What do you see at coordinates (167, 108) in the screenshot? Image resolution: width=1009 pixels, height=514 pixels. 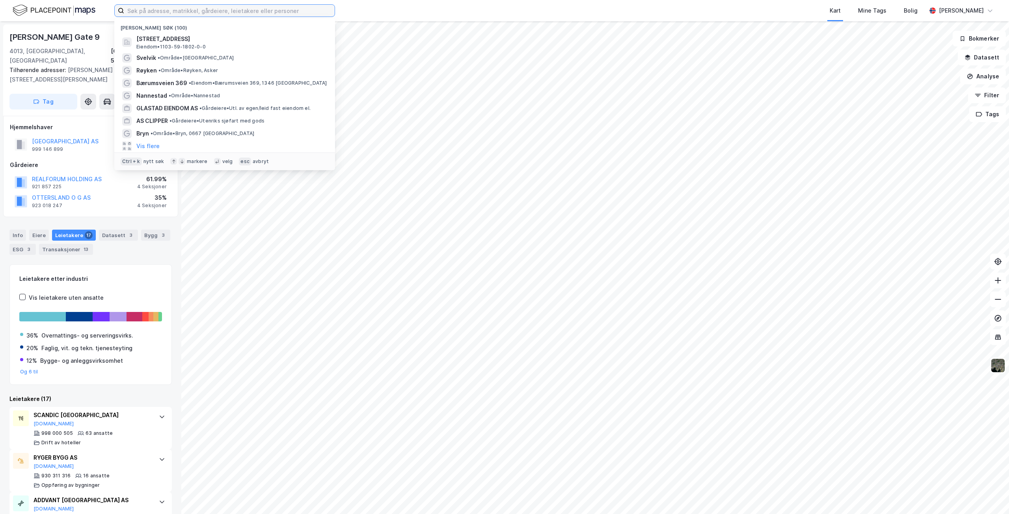 I see `span: GLASTAD EIENDOM AS` at bounding box center [167, 108].